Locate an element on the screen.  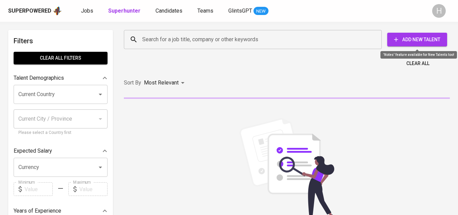
span: GlintsGPT is located at coordinates (240, 11).